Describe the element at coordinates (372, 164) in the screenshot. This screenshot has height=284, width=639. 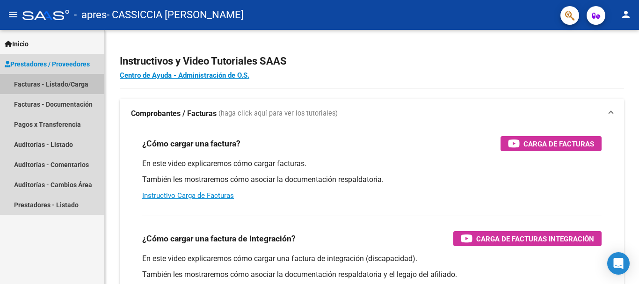
I see `p: En este video explicaremos cómo cargar facturas.` at that location.